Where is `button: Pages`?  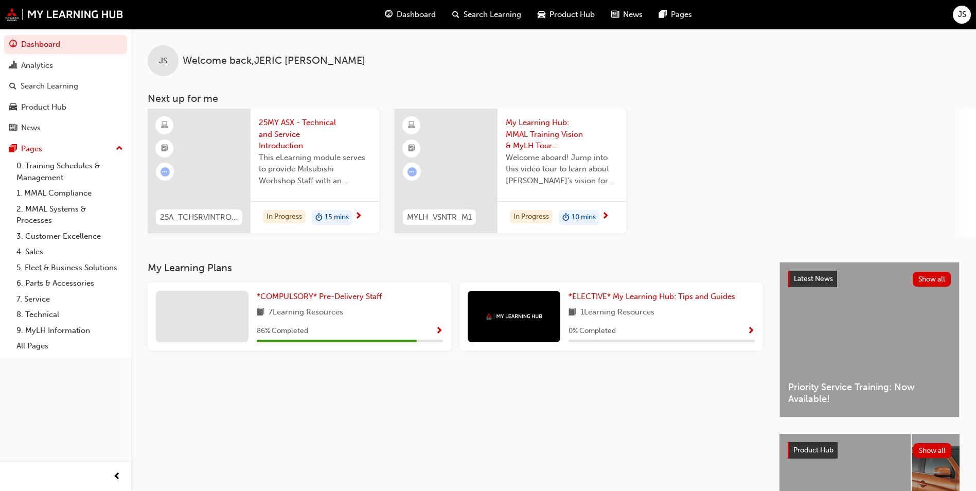
button: Pages is located at coordinates (65, 149).